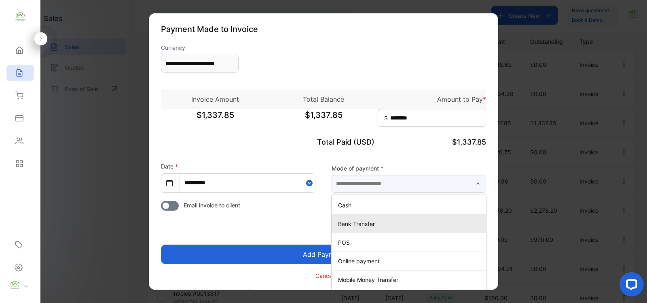 This screenshot has width=647, height=303. Describe the element at coordinates (411, 279) in the screenshot. I see `p: Mobile Money Transfer` at that location.